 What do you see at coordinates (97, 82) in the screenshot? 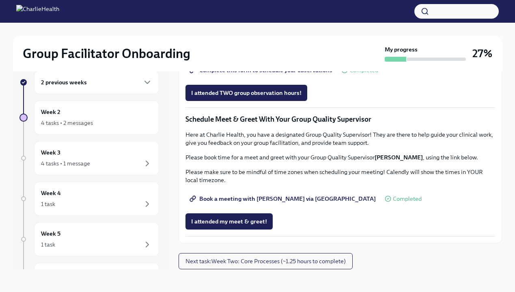
I see `div: 2 previous weeks` at bounding box center [97, 82].